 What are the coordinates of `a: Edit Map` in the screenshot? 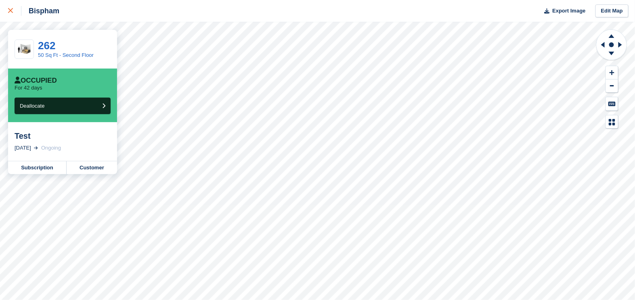 It's located at (612, 11).